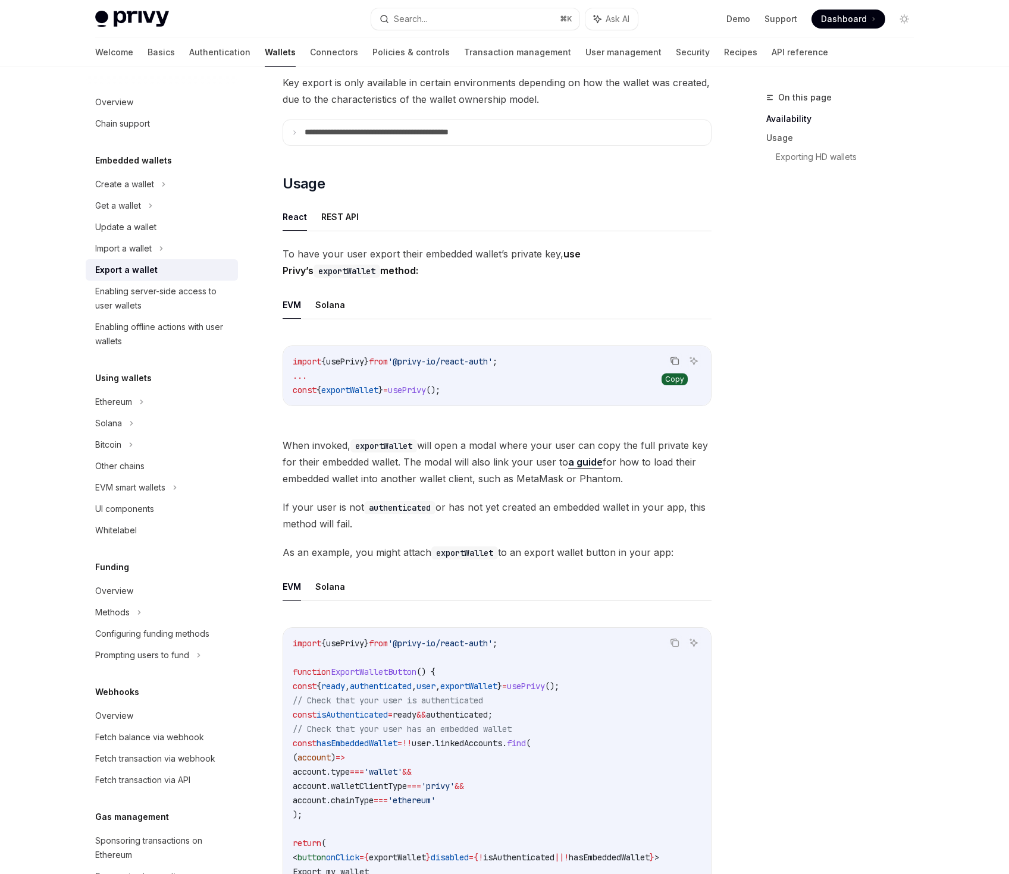  Describe the element at coordinates (516, 744) in the screenshot. I see `span: find` at that location.